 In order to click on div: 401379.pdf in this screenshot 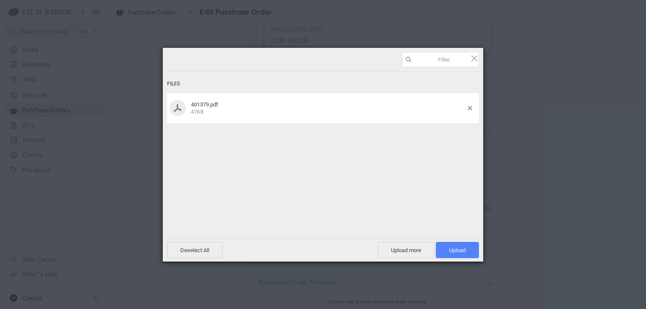, I will do `click(328, 108)`.